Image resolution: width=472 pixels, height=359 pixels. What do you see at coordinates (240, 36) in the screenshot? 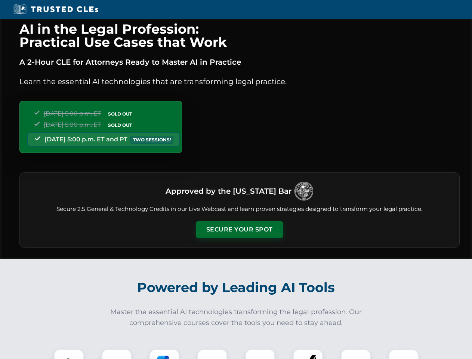
I see `h1: AI in the Legal Profession: Practical Use Cases that Work` at bounding box center [240, 36].